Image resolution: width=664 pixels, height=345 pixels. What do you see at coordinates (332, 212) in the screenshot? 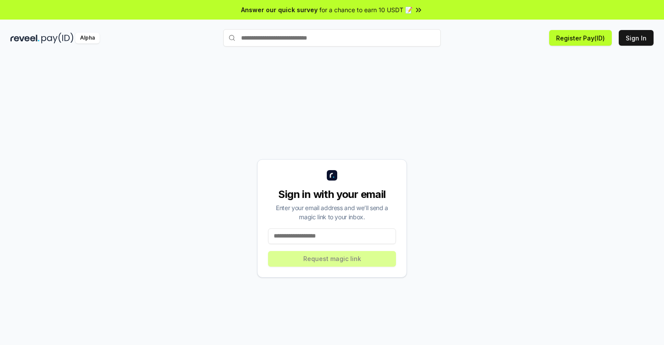
I see `div: Enter your email address and we’ll send a magic link to your inbox.` at bounding box center [332, 212].